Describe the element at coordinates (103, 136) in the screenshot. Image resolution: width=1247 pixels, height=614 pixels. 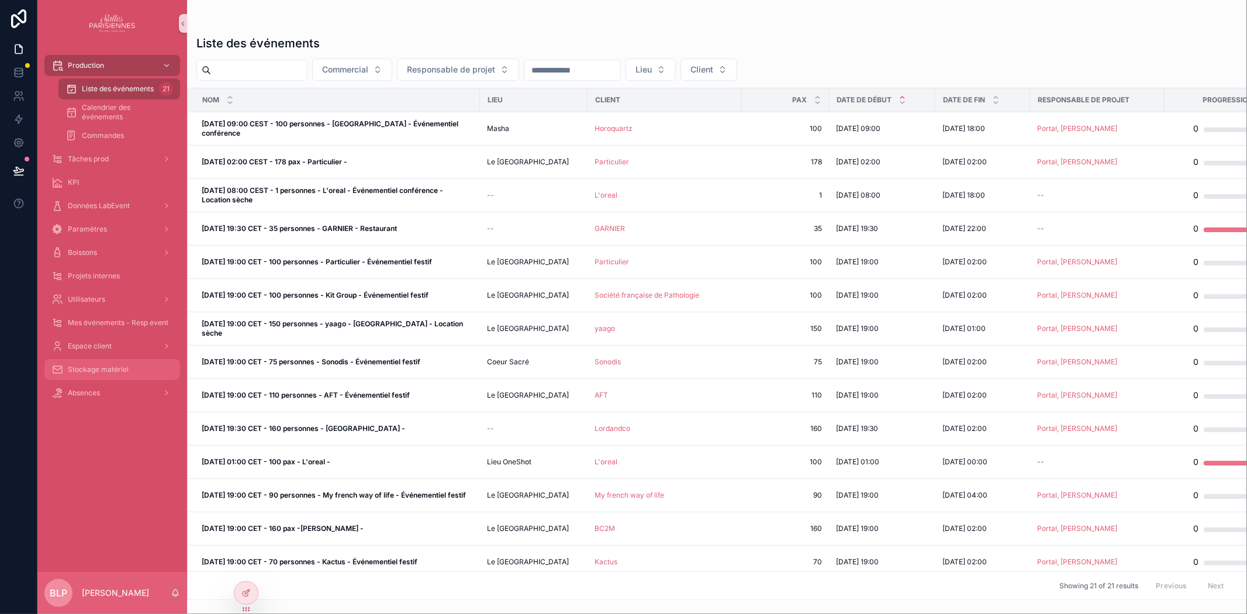
I see `span: Commandes` at that location.